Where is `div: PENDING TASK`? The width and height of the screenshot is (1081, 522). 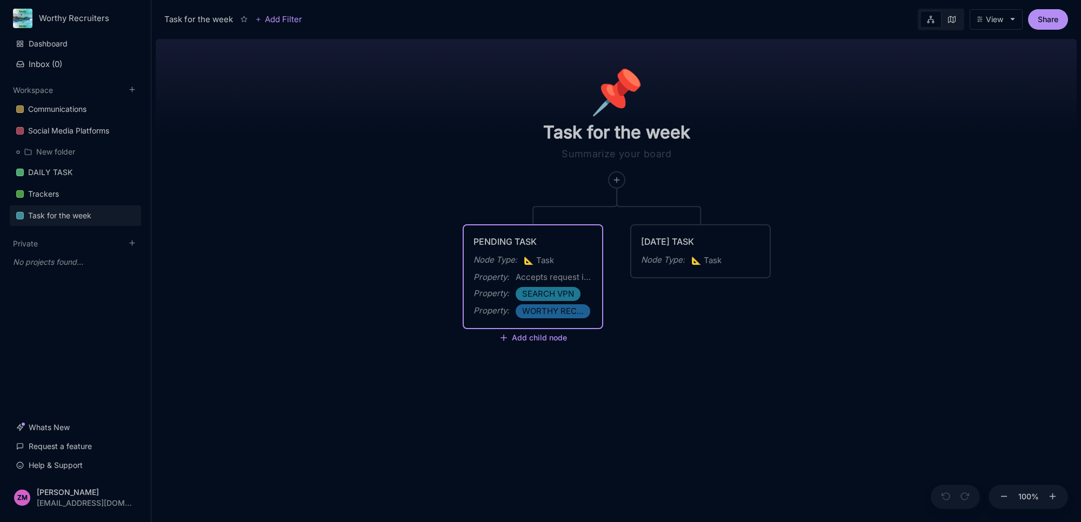
div: PENDING TASK is located at coordinates (533, 242).